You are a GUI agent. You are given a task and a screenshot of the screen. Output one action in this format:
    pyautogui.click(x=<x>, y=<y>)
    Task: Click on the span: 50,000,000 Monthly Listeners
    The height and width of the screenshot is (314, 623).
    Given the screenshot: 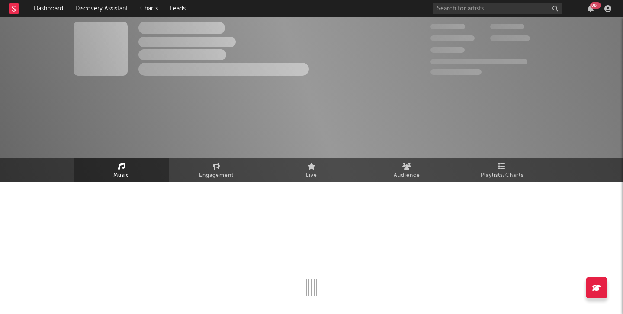 What is the action you would take?
    pyautogui.click(x=479, y=61)
    